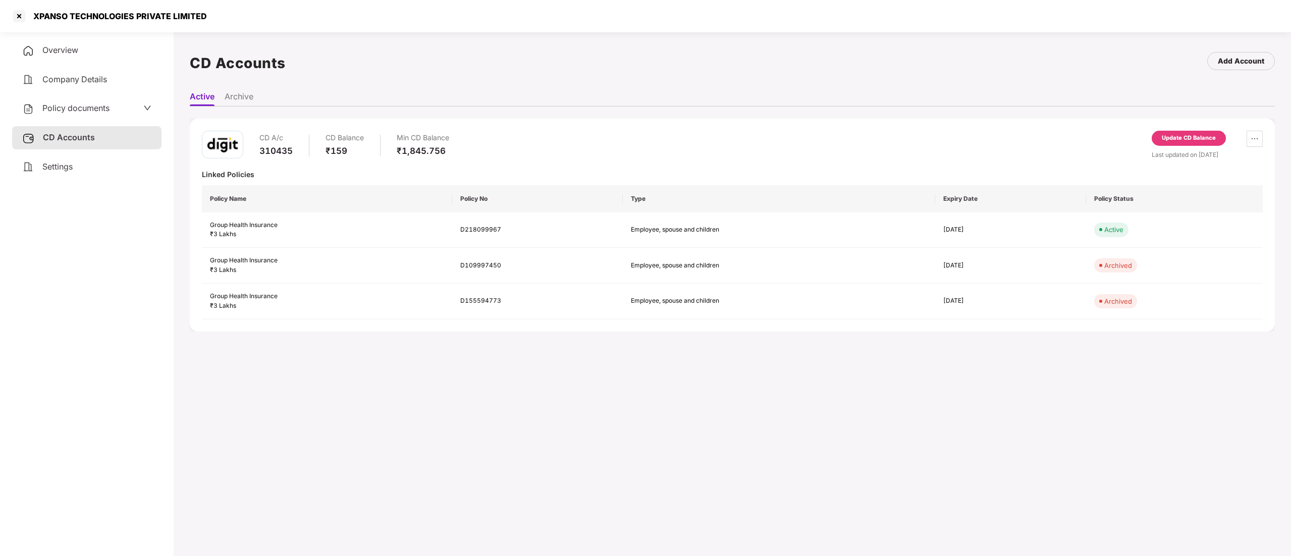 The image size is (1291, 556). I want to click on span: Company Details, so click(75, 79).